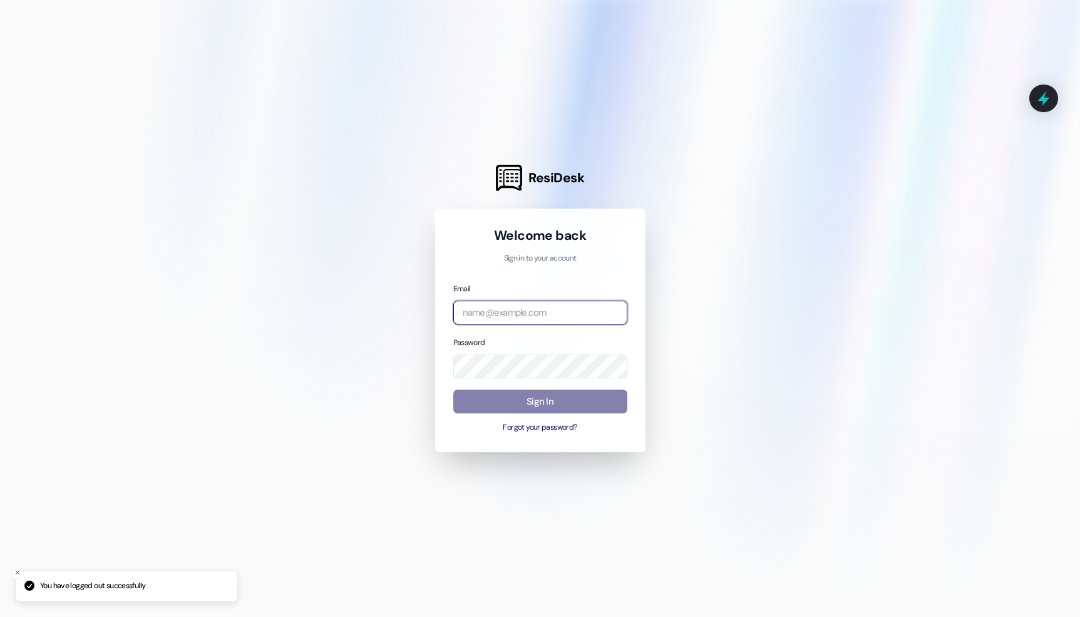 This screenshot has height=617, width=1080. I want to click on input: name@example.com, so click(541, 313).